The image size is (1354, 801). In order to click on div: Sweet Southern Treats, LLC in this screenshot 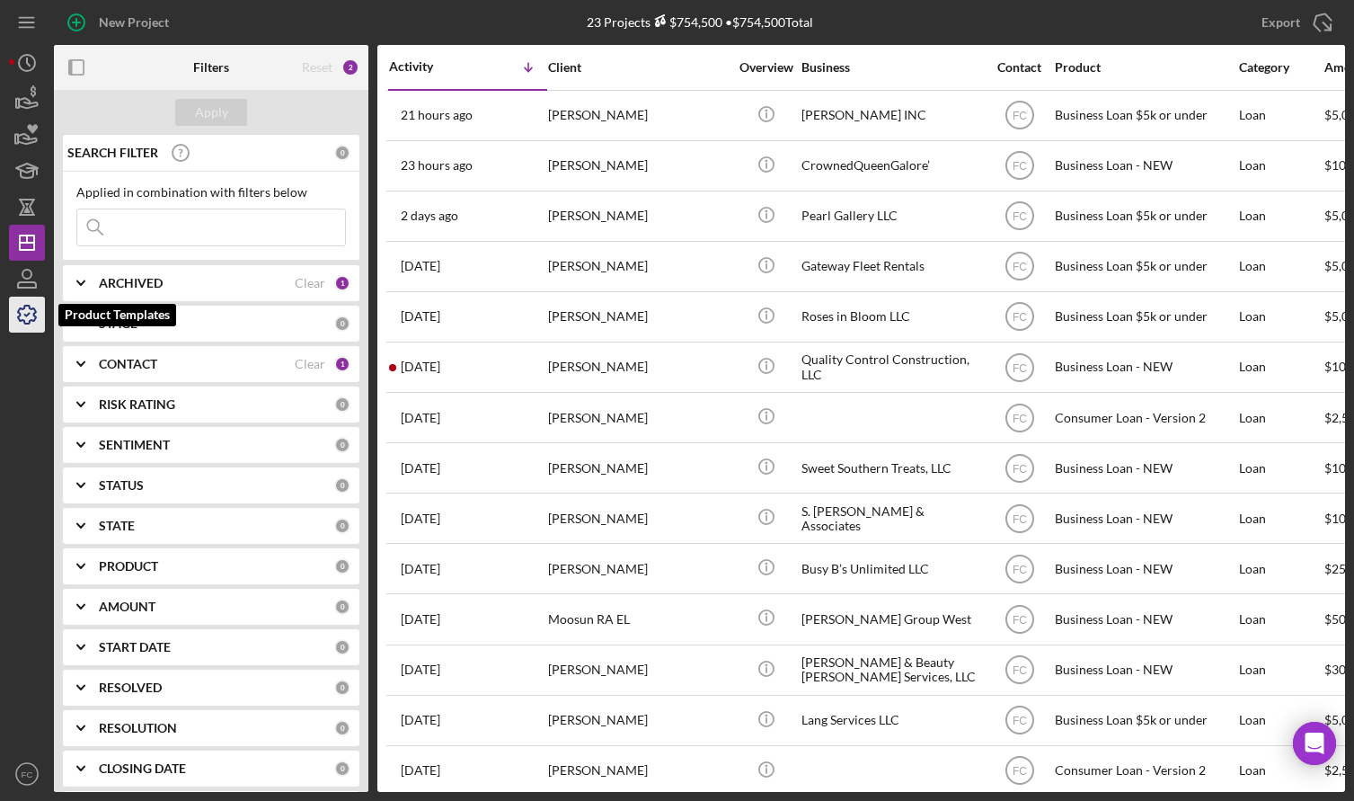, I will do `click(891, 467)`.